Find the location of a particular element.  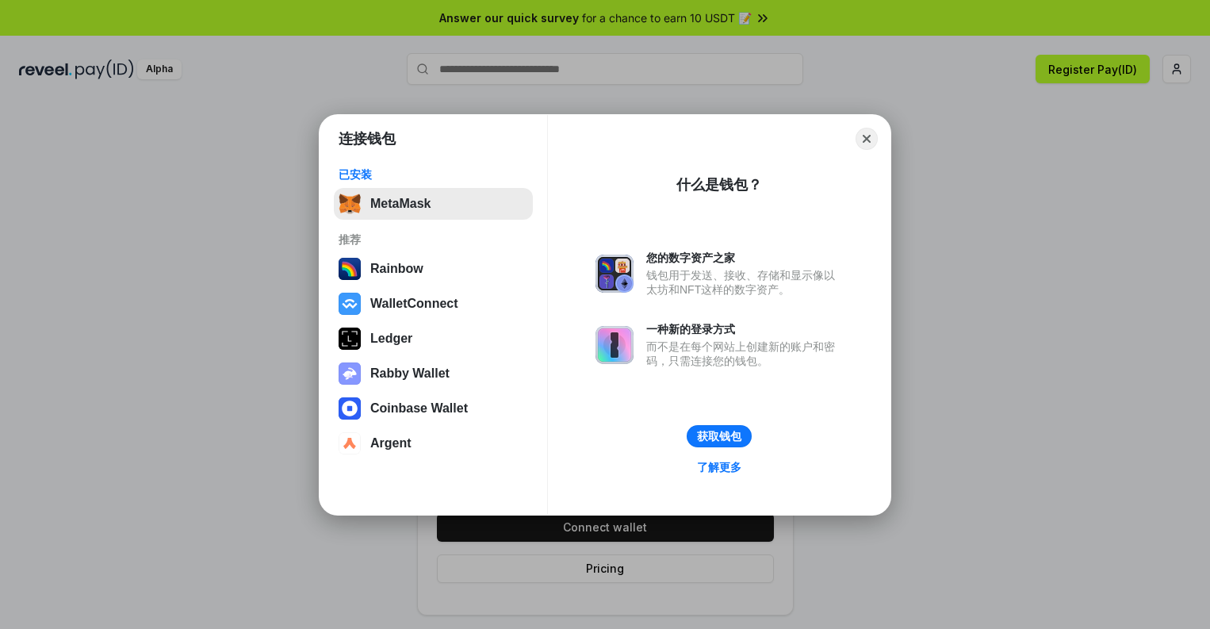

div: Rabby Wallet is located at coordinates (410, 373).